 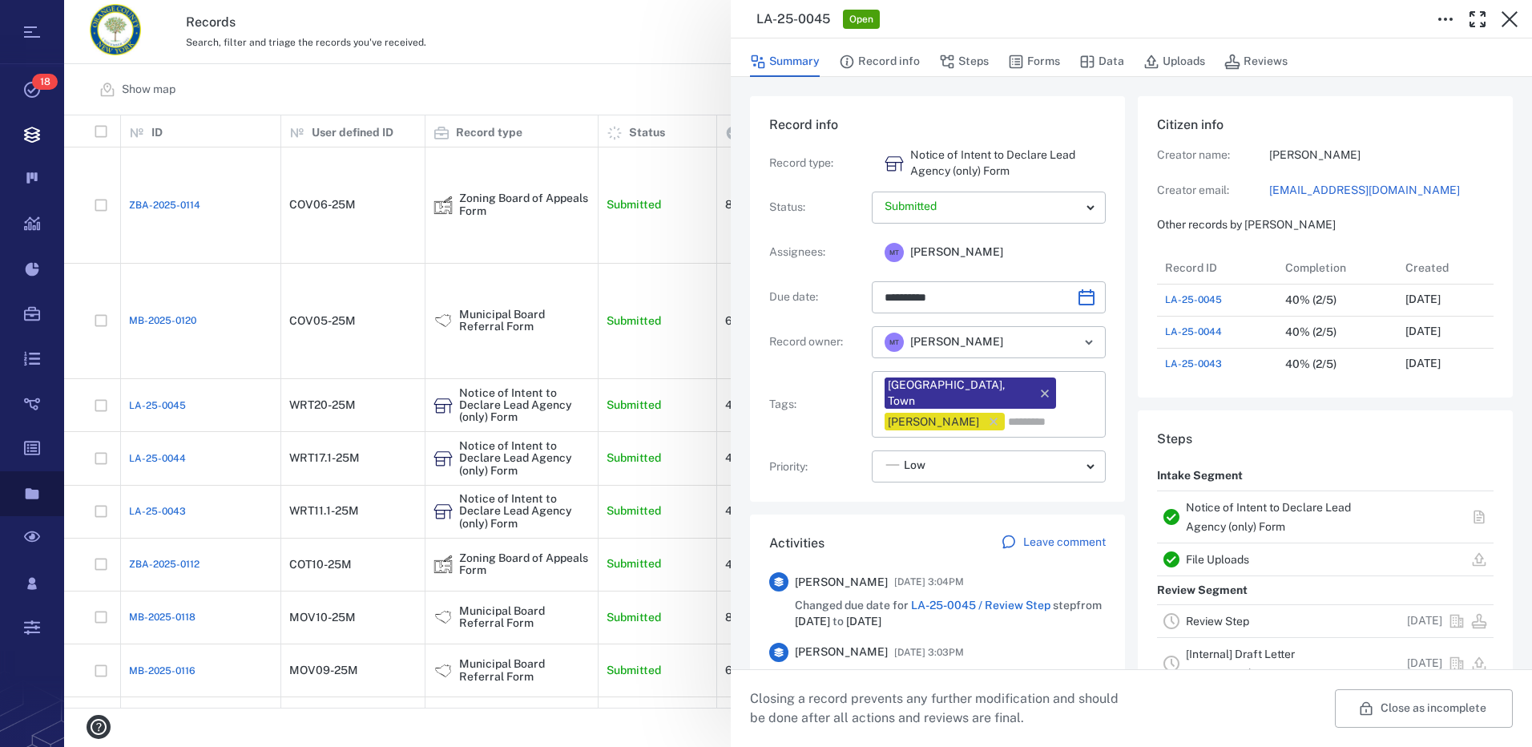 What do you see at coordinates (937, 125) in the screenshot?
I see `h6: Record info` at bounding box center [937, 125].